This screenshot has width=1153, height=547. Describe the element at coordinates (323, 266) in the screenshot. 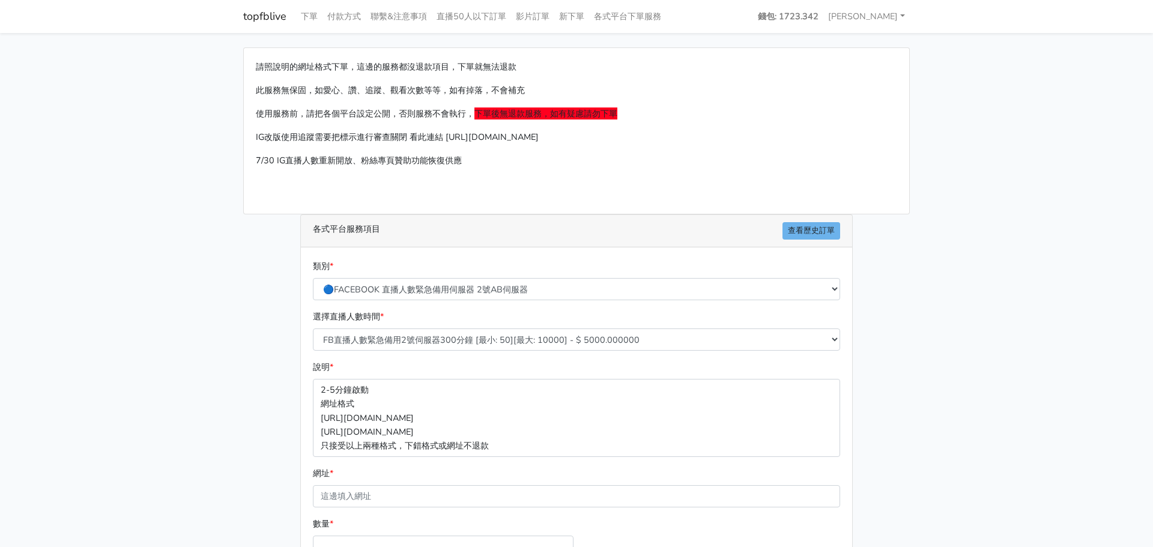

I see `label: 類別` at that location.